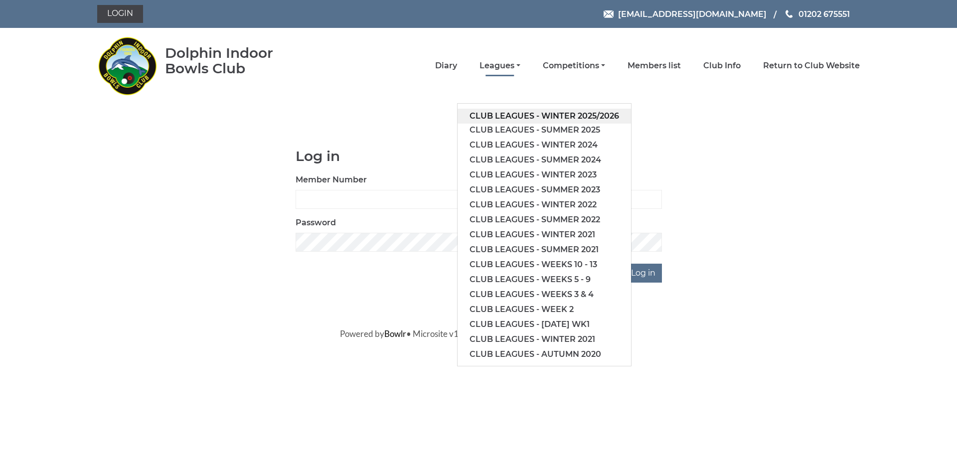 This screenshot has height=471, width=957. Describe the element at coordinates (479, 334) in the screenshot. I see `span: Powered by • Microsite v1.2.2.6 • Copyright 2019 Bespoke 4 Business` at that location.